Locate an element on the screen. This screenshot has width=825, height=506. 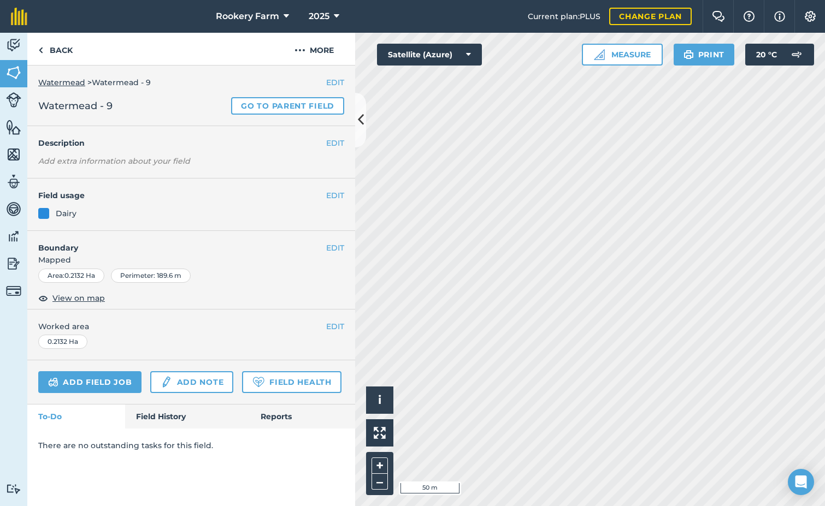
p: There are no outstanding tasks for this field. is located at coordinates (191, 446).